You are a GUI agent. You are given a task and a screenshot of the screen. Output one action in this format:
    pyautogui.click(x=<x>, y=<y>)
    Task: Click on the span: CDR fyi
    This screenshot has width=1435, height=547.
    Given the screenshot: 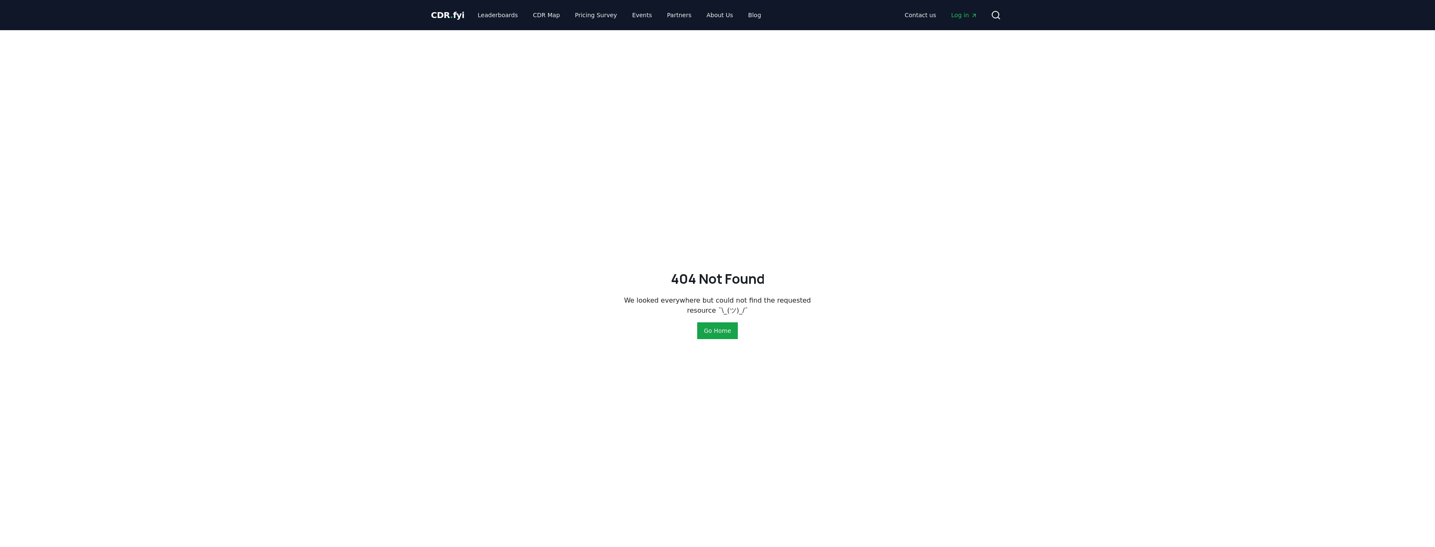 What is the action you would take?
    pyautogui.click(x=448, y=15)
    